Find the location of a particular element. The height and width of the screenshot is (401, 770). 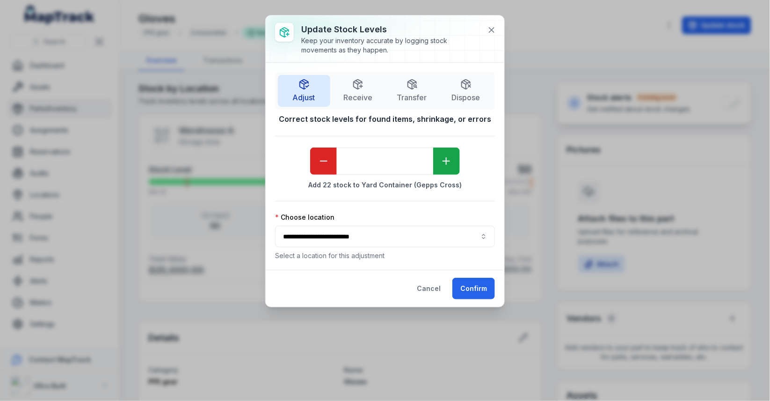

span: Dispose is located at coordinates (466, 97).